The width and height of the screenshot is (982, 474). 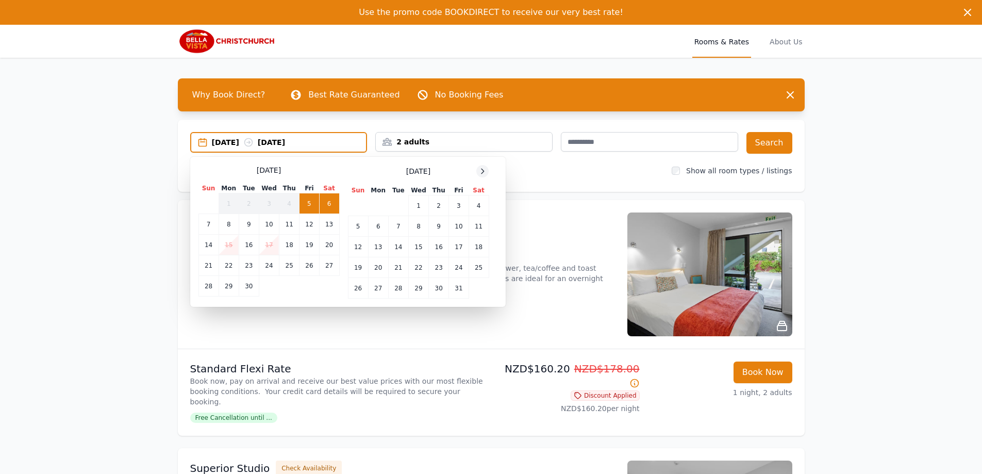 What do you see at coordinates (354, 95) in the screenshot?
I see `p: Best Rate Guaranteed` at bounding box center [354, 95].